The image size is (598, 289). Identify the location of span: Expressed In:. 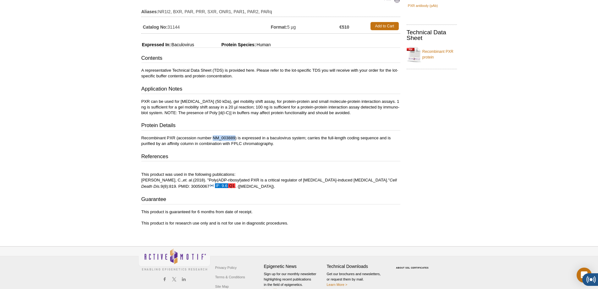
(156, 45).